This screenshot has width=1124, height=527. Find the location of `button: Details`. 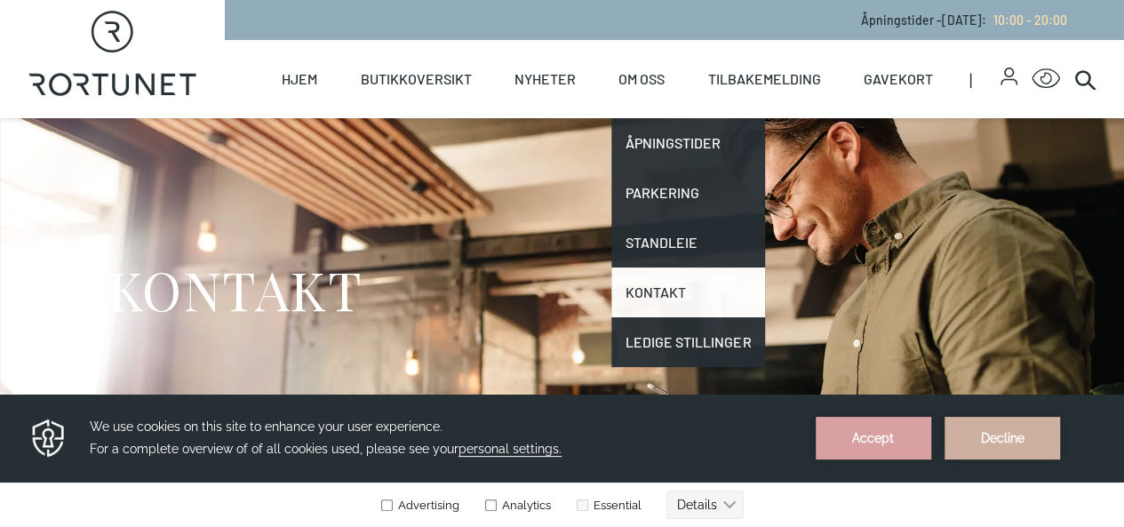

button: Details is located at coordinates (705, 110).